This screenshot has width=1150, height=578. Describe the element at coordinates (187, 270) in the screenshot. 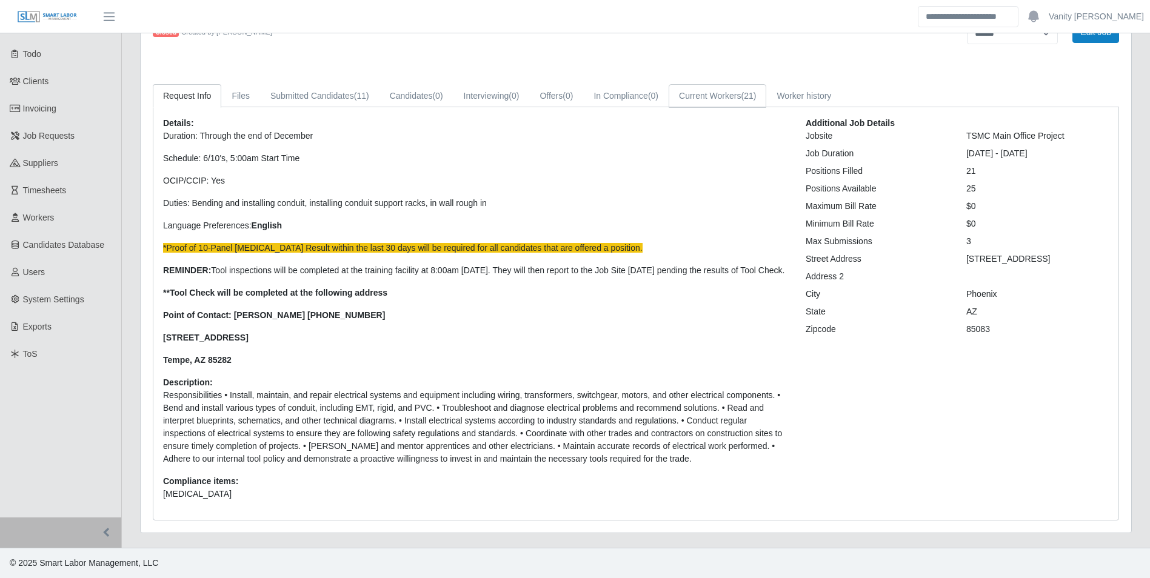

I see `strong: REMINDER:` at that location.